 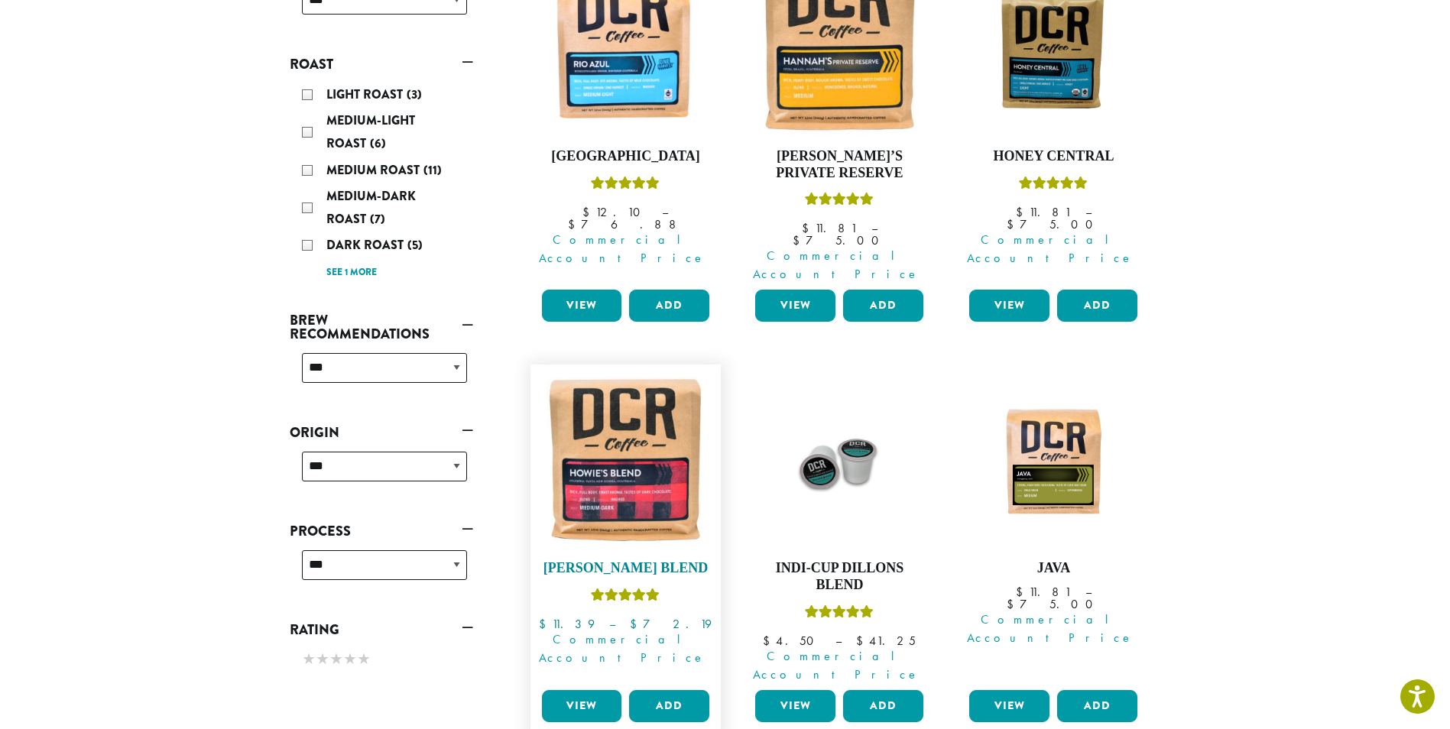 What do you see at coordinates (1053, 569) in the screenshot?
I see `h4: Java` at bounding box center [1053, 569].